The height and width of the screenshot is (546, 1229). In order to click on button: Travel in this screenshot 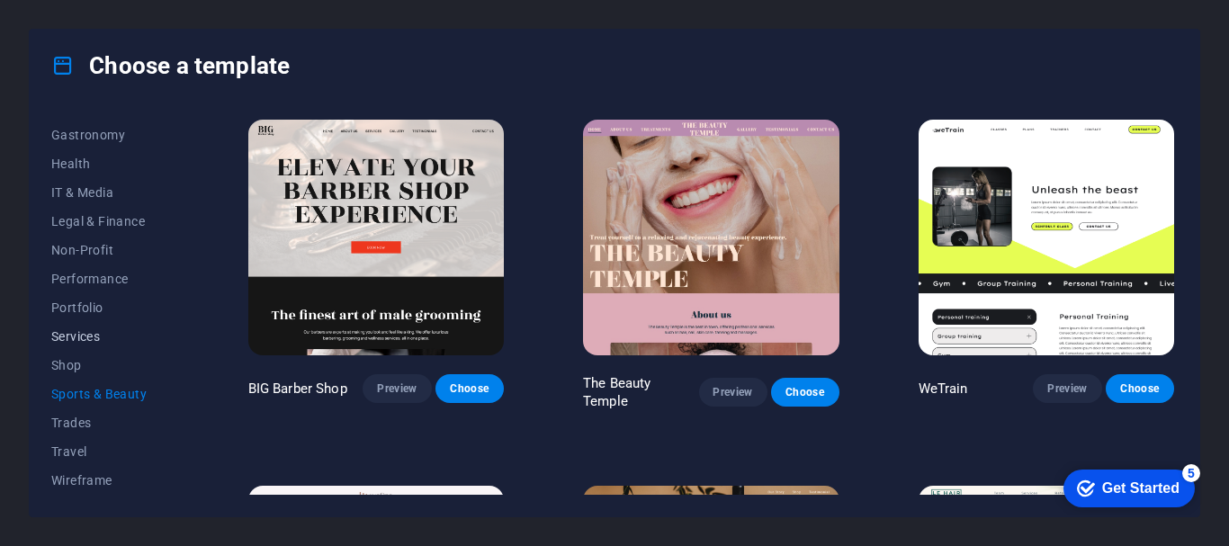, I will do `click(110, 452)`.